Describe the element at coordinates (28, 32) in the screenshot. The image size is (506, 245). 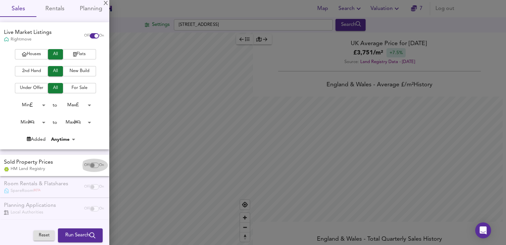
I see `div: Live Market Listings` at that location.